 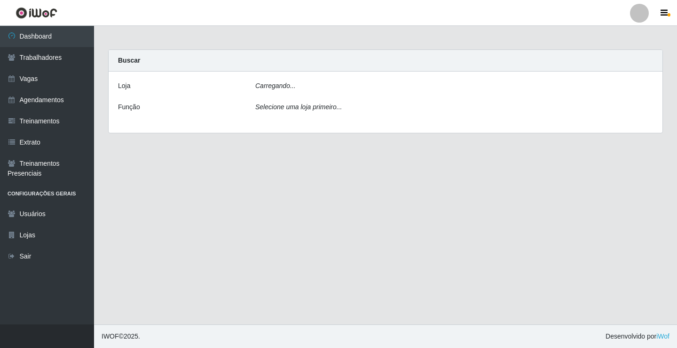 I want to click on label: Função, so click(x=129, y=107).